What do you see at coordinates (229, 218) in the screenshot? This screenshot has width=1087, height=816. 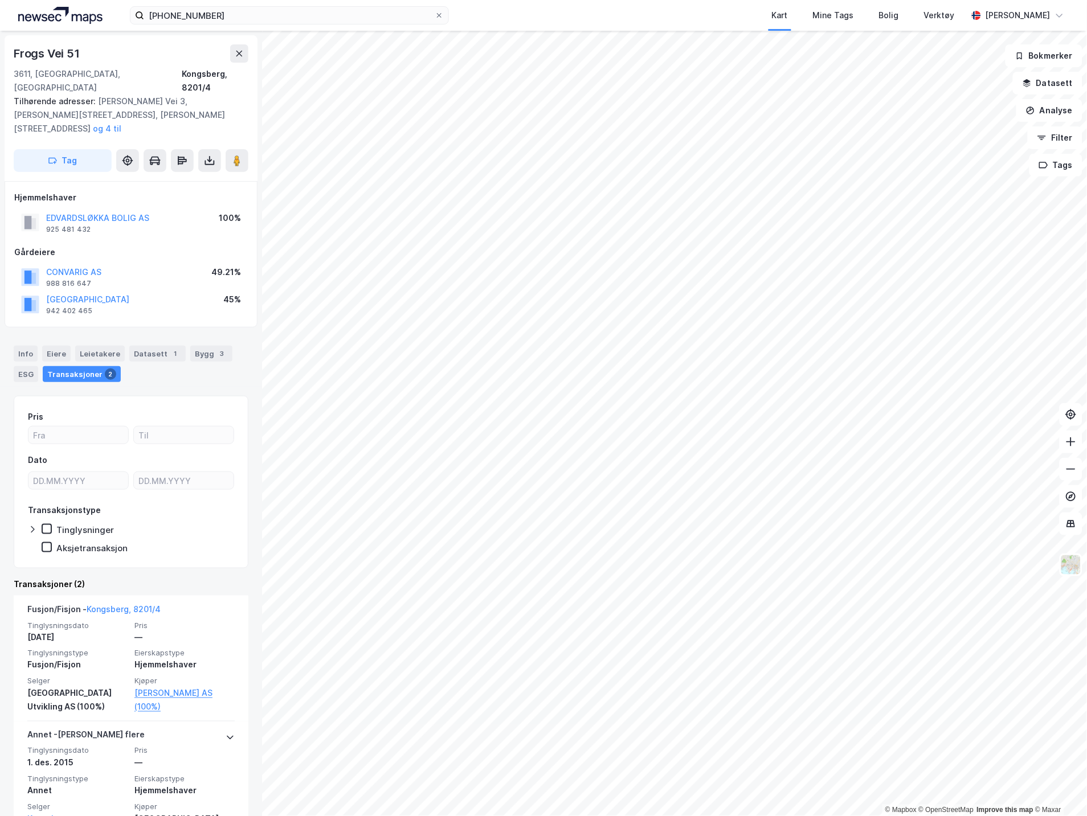 I see `div: 100%` at bounding box center [229, 218].